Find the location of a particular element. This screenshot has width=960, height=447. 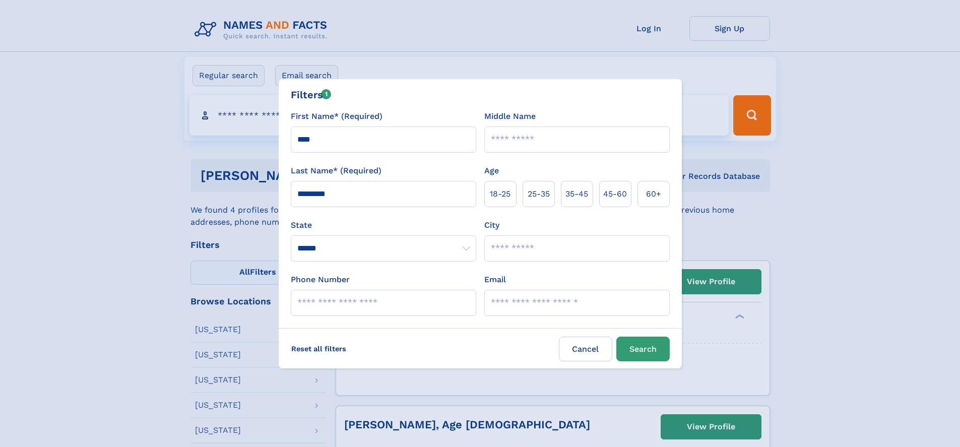

label: Middle Name is located at coordinates (510, 116).